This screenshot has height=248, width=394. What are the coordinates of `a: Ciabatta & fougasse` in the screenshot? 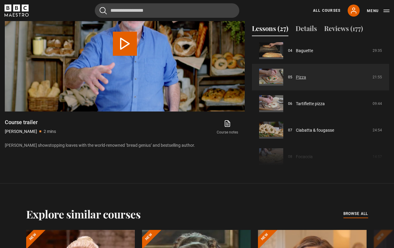 It's located at (315, 130).